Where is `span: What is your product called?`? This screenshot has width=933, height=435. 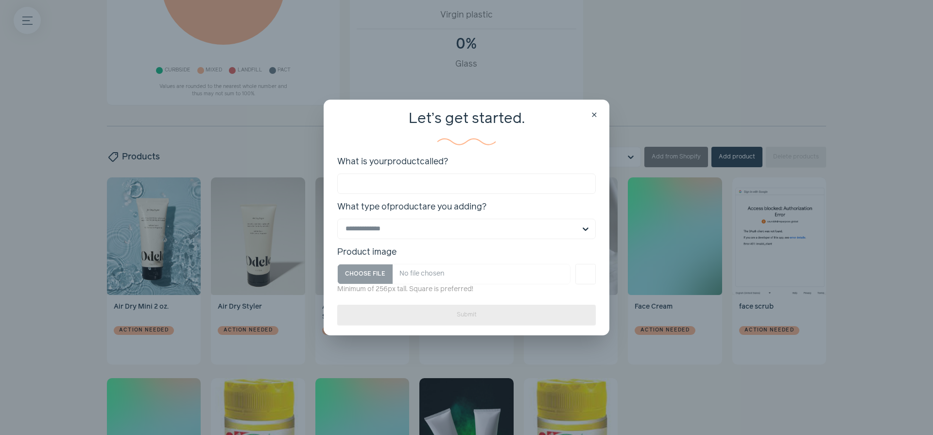
span: What is your product called? is located at coordinates (466, 162).